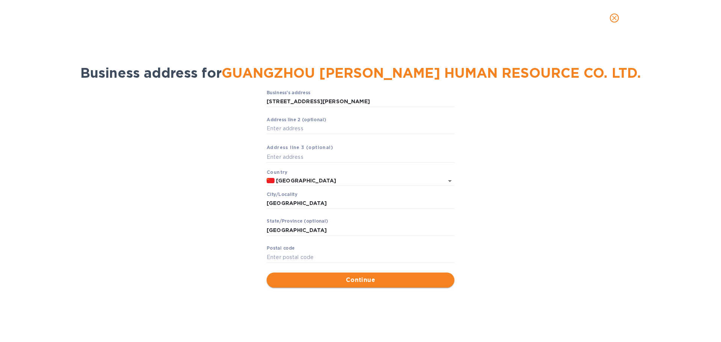 The width and height of the screenshot is (721, 342). Describe the element at coordinates (282, 194) in the screenshot. I see `label: Сity/Locаlity` at that location.